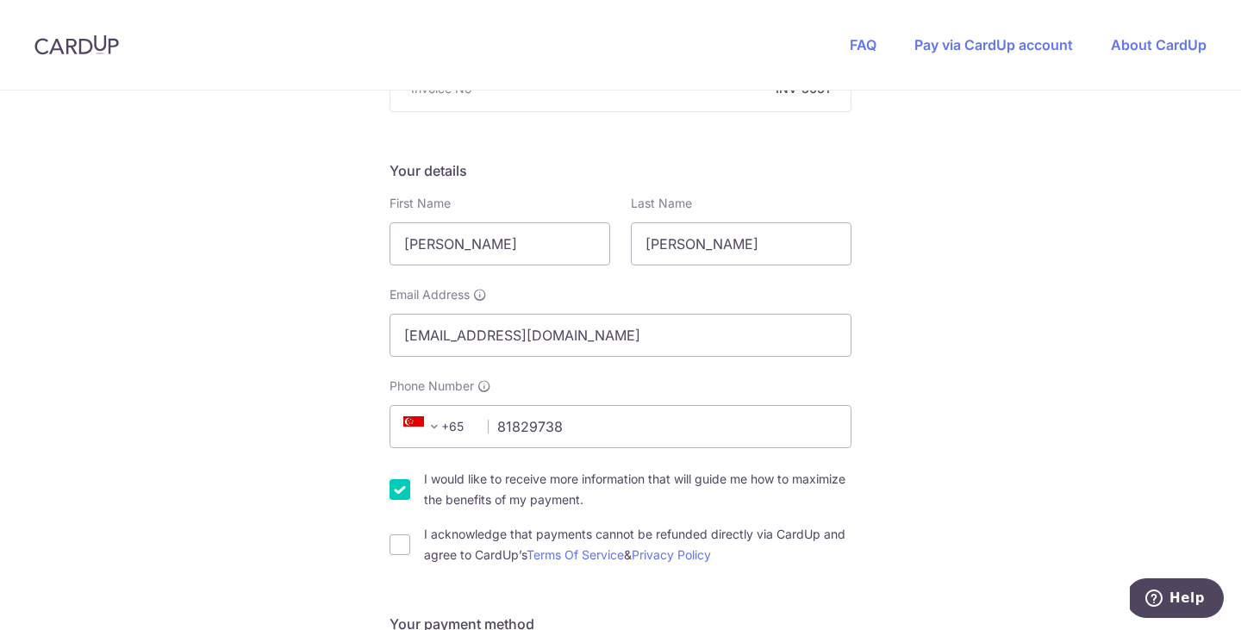 The image size is (1241, 630). I want to click on span: Phone Number, so click(432, 386).